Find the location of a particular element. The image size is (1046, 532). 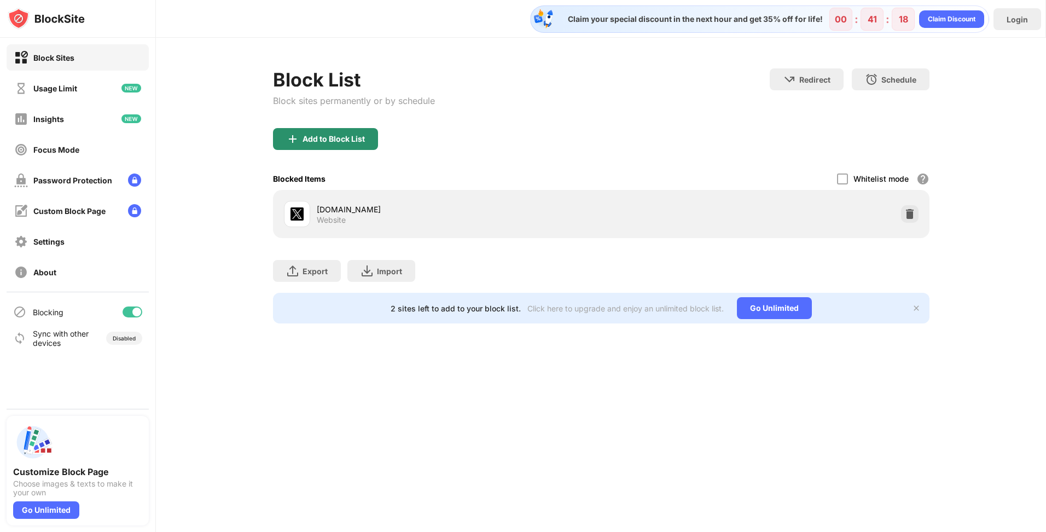

div: Password Protection is located at coordinates (73, 180).